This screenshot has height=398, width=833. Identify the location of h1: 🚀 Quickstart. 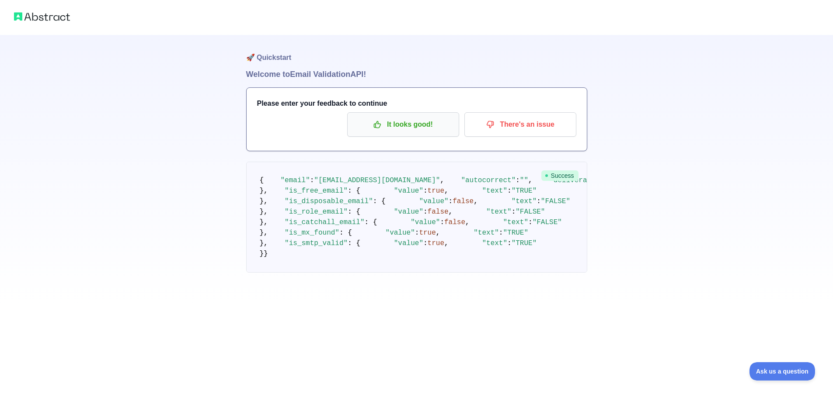
(417, 52).